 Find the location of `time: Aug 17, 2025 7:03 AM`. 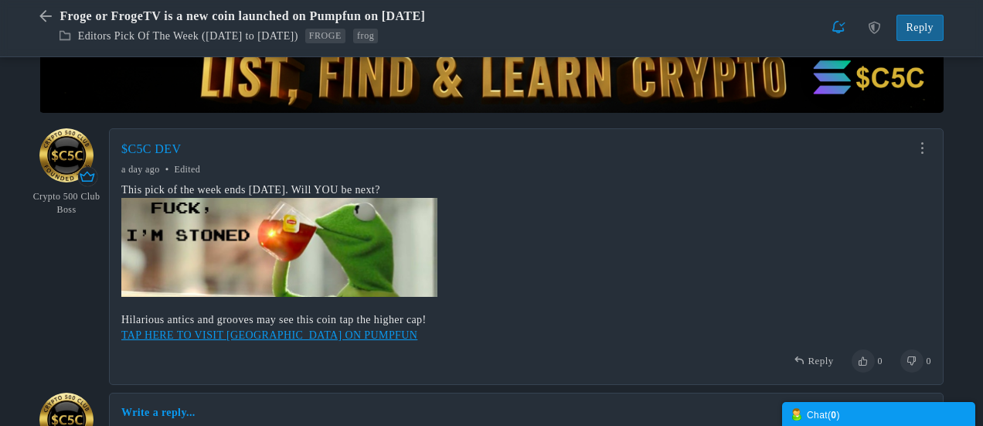

time: Aug 17, 2025 7:03 AM is located at coordinates (181, 169).